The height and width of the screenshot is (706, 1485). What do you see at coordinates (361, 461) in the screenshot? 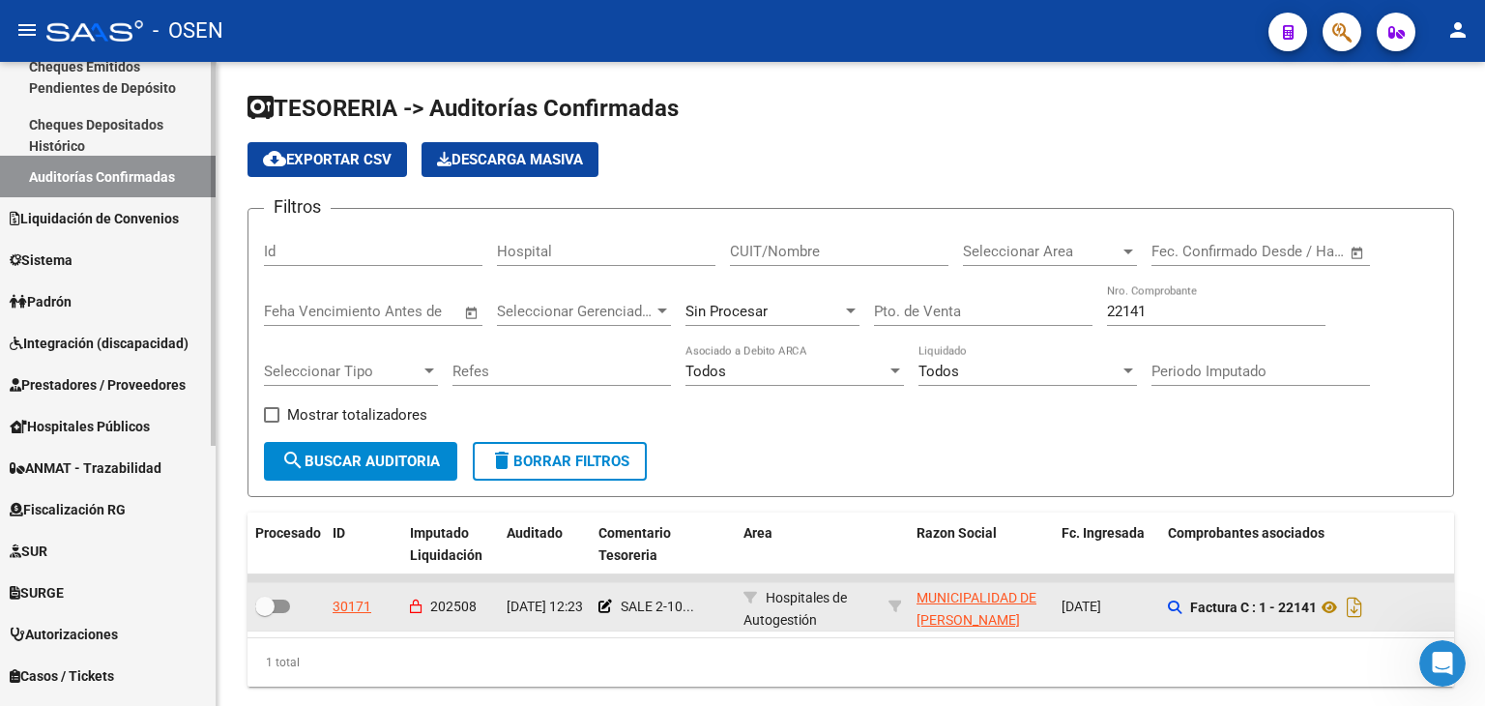
I see `span: Buscar Auditoria` at bounding box center [361, 461].